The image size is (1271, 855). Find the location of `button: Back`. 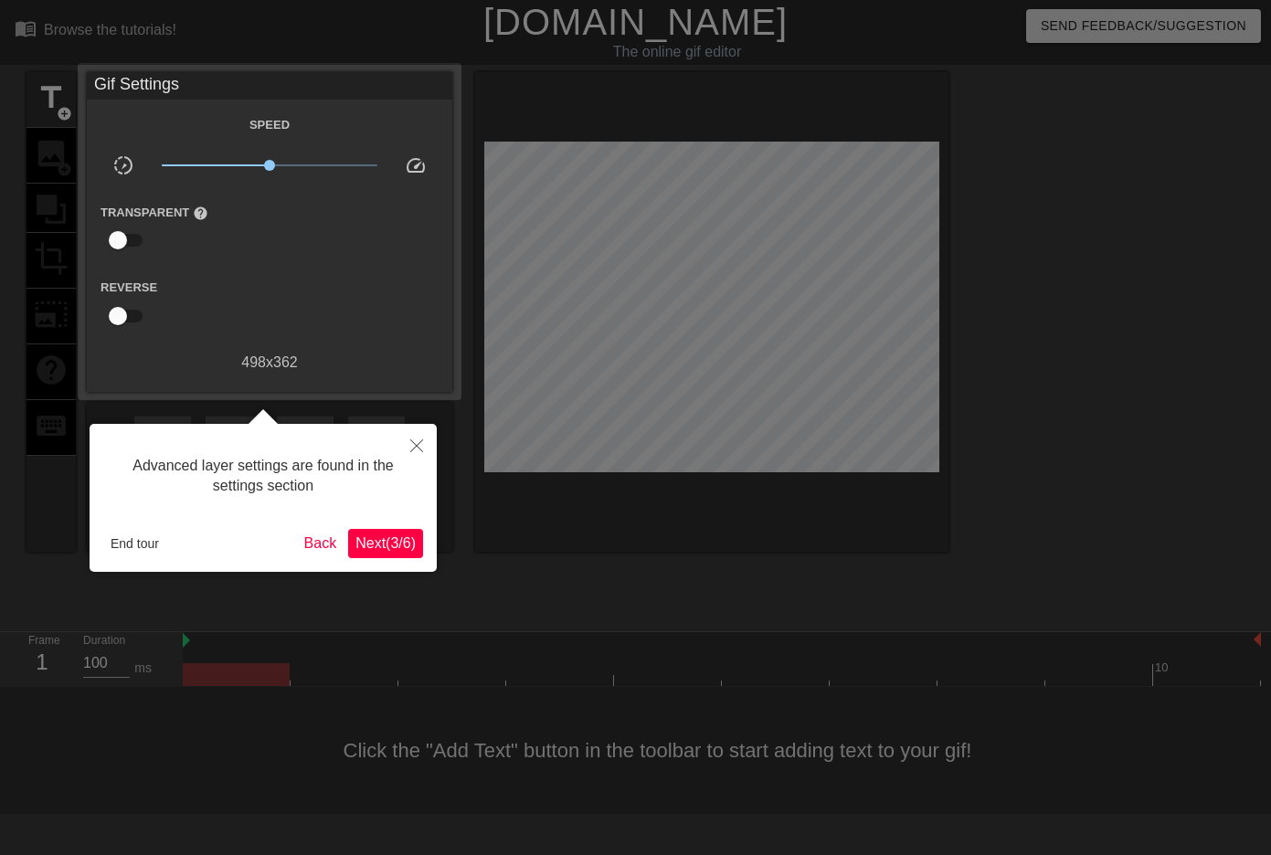

button: Back is located at coordinates (321, 544).